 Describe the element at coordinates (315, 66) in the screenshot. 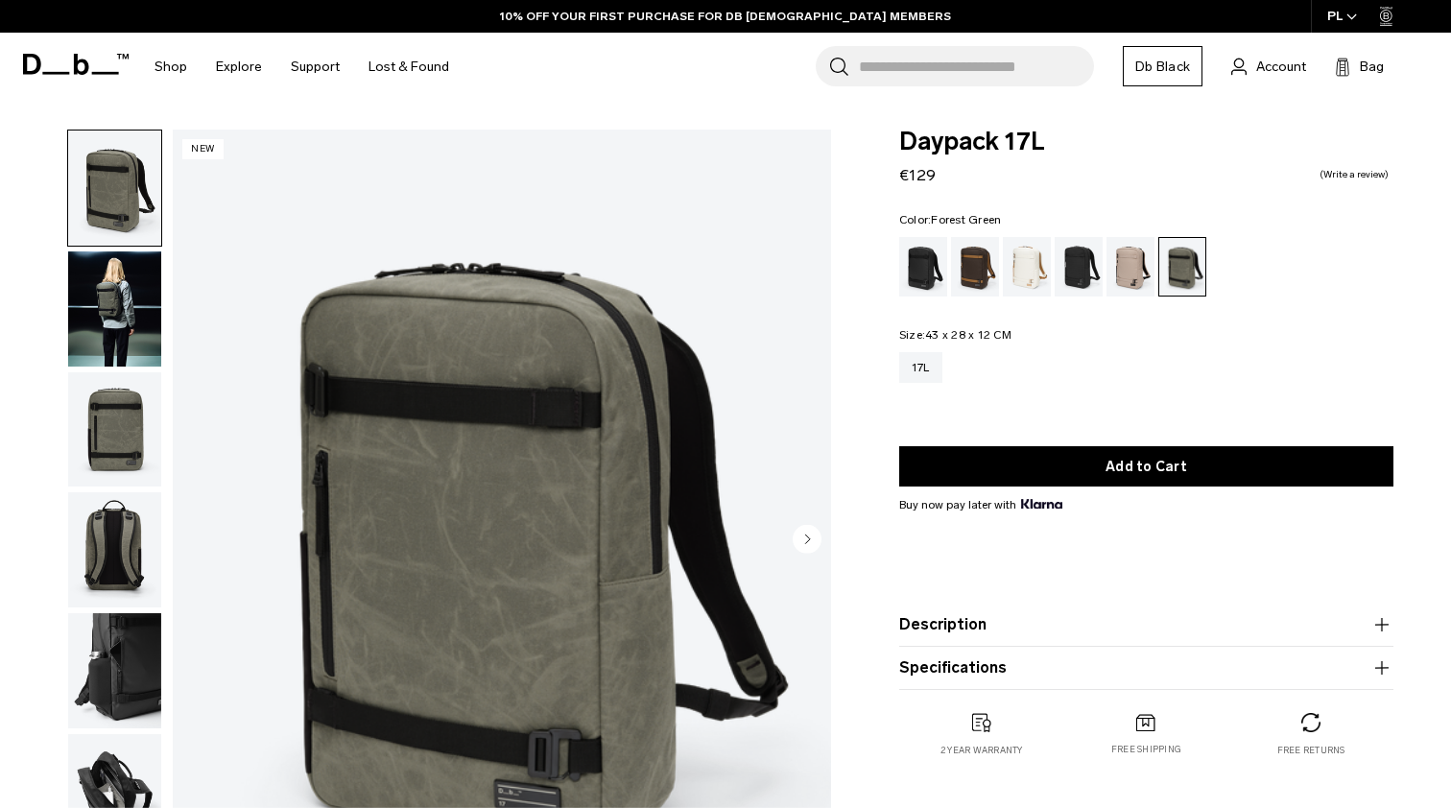

I see `a: Support` at that location.